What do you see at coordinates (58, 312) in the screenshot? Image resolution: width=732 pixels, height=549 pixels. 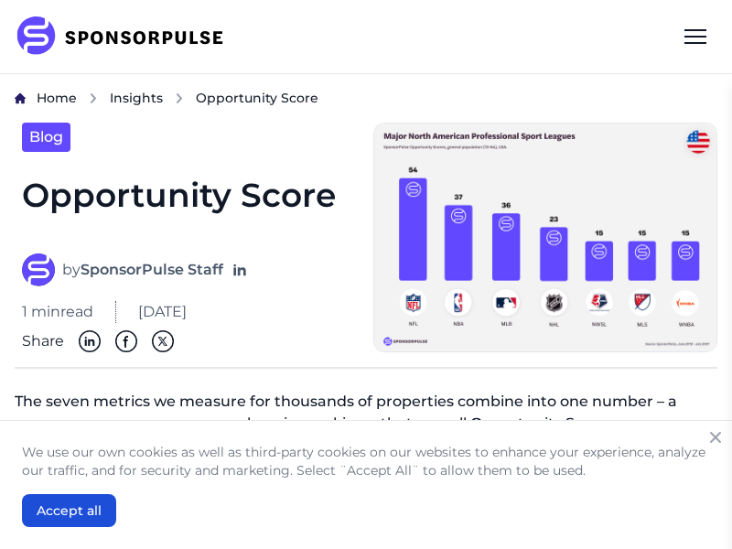 I see `span: 1 min read` at bounding box center [58, 312].